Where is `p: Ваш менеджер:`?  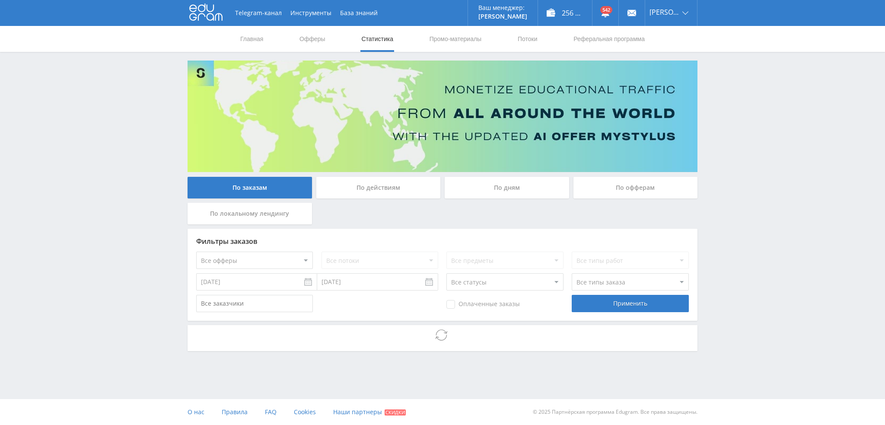
p: Ваш менеджер: is located at coordinates (503, 8).